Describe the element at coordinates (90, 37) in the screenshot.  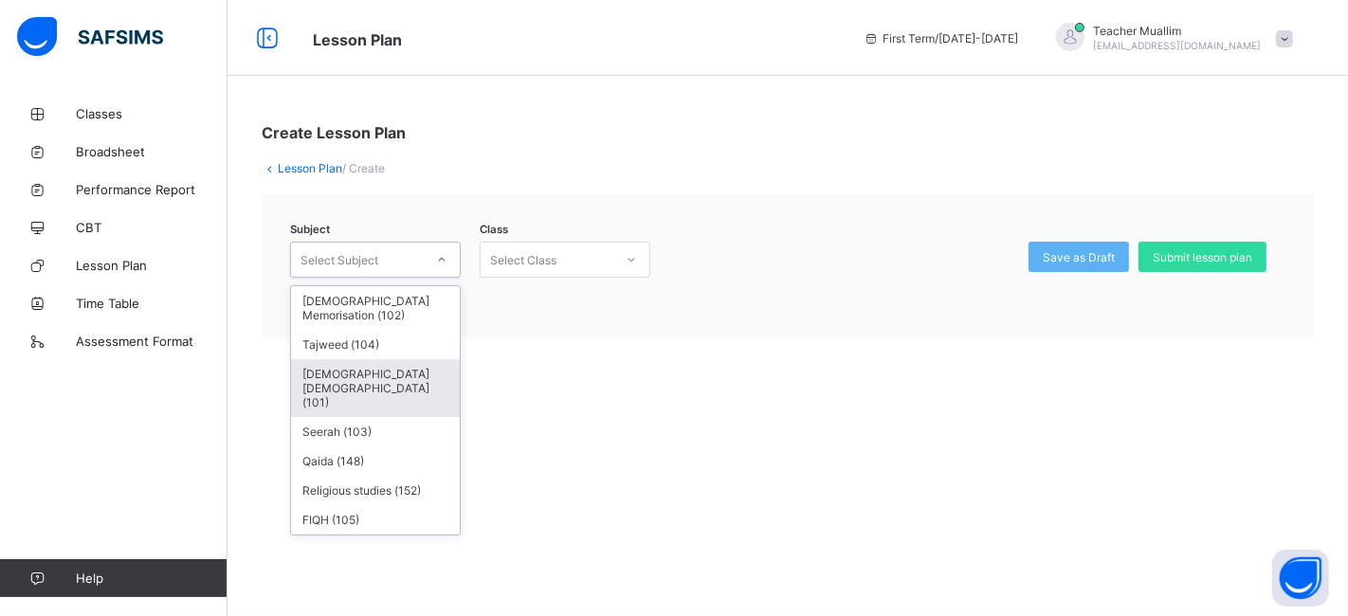
I see `img: safsims` at that location.